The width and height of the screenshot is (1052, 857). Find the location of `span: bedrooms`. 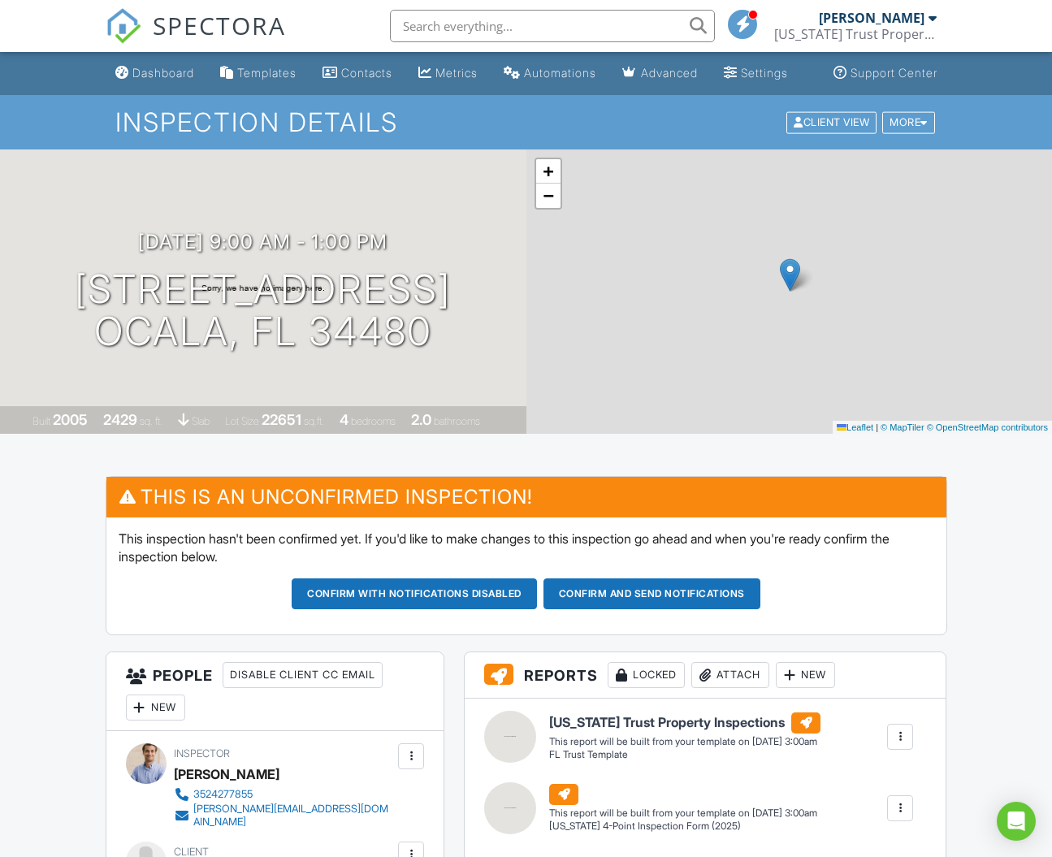

span: bedrooms is located at coordinates (373, 421).